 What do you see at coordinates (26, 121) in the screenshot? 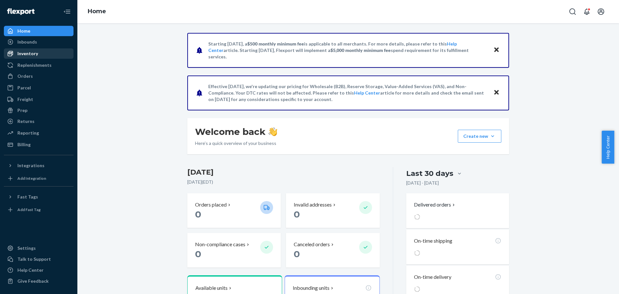
I see `div: Returns` at bounding box center [26, 121].